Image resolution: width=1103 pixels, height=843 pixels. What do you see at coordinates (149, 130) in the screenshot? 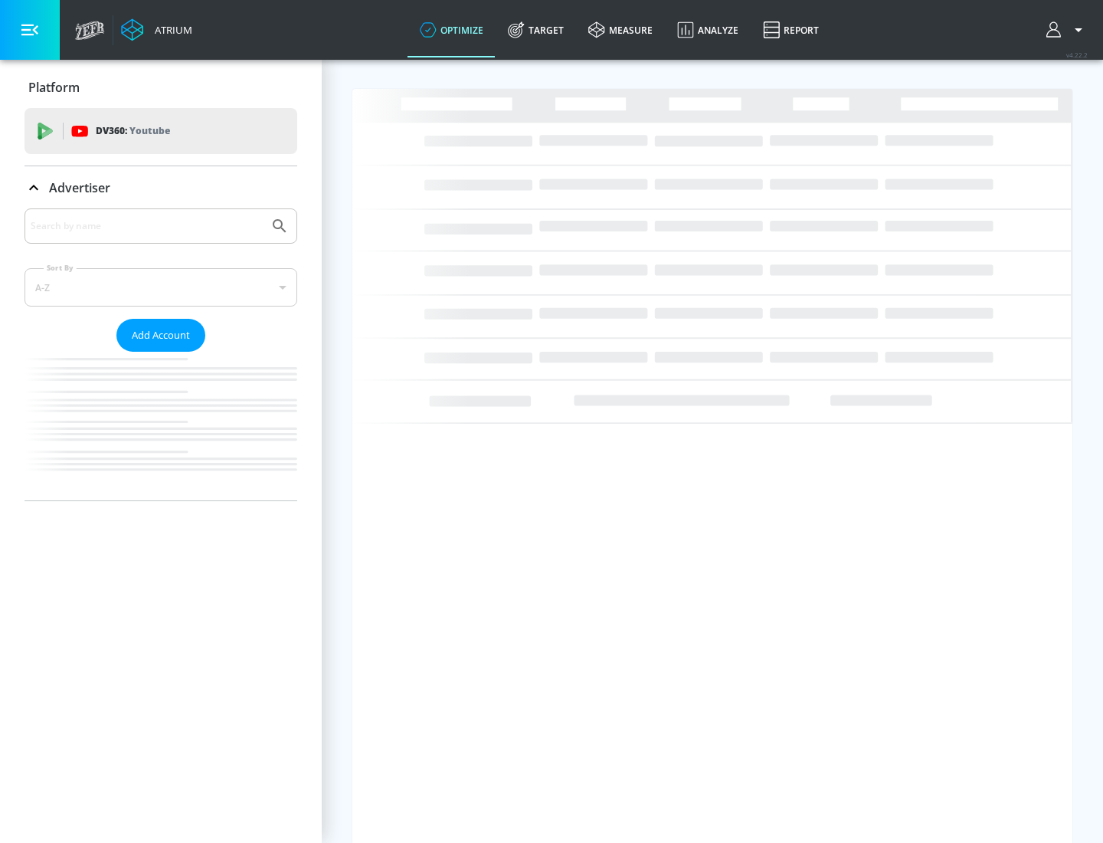
I see `p: Youtube` at bounding box center [149, 130].